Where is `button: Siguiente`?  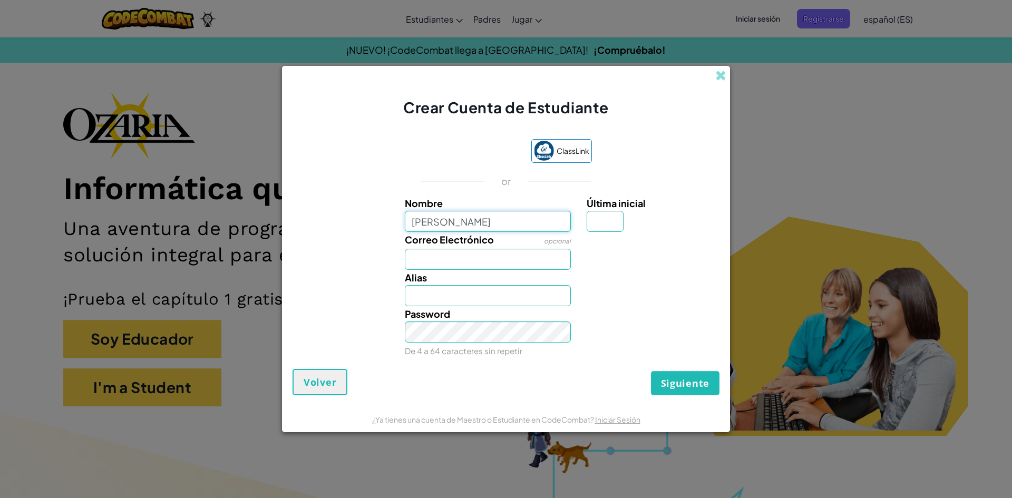
button: Siguiente is located at coordinates (685, 383).